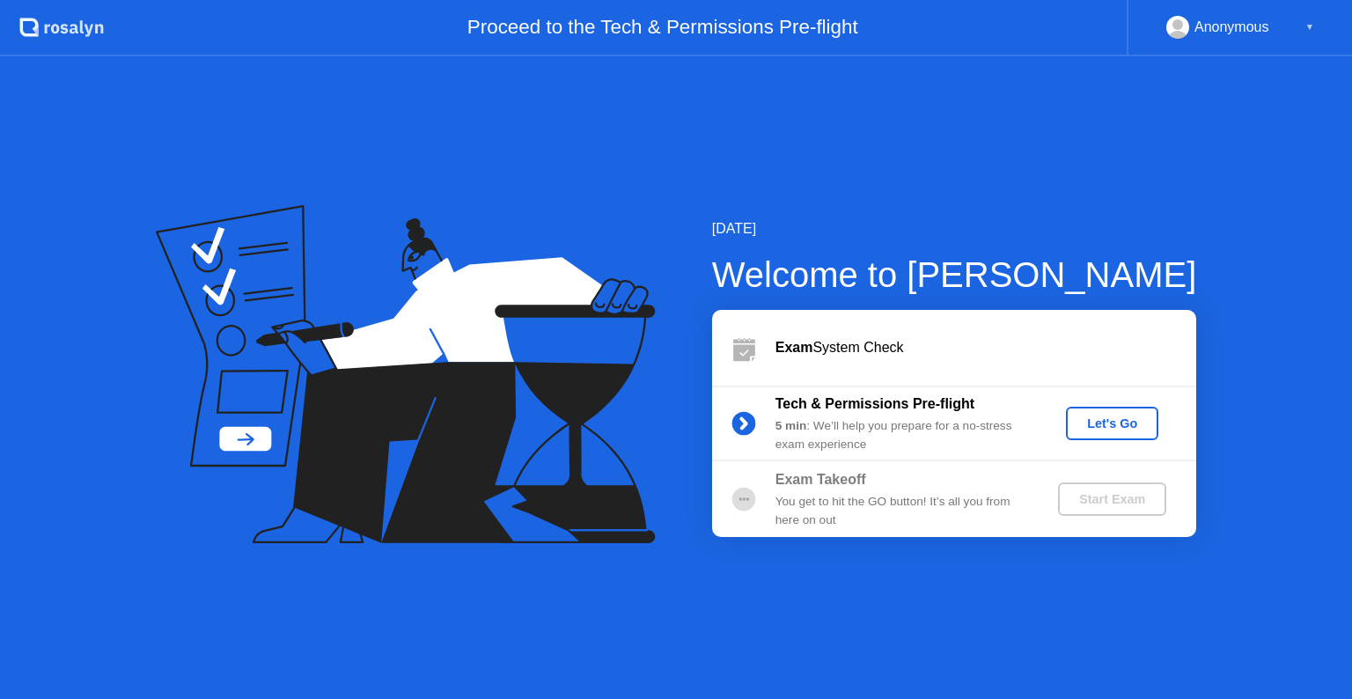  What do you see at coordinates (794, 347) in the screenshot?
I see `b: Exam` at bounding box center [794, 347].